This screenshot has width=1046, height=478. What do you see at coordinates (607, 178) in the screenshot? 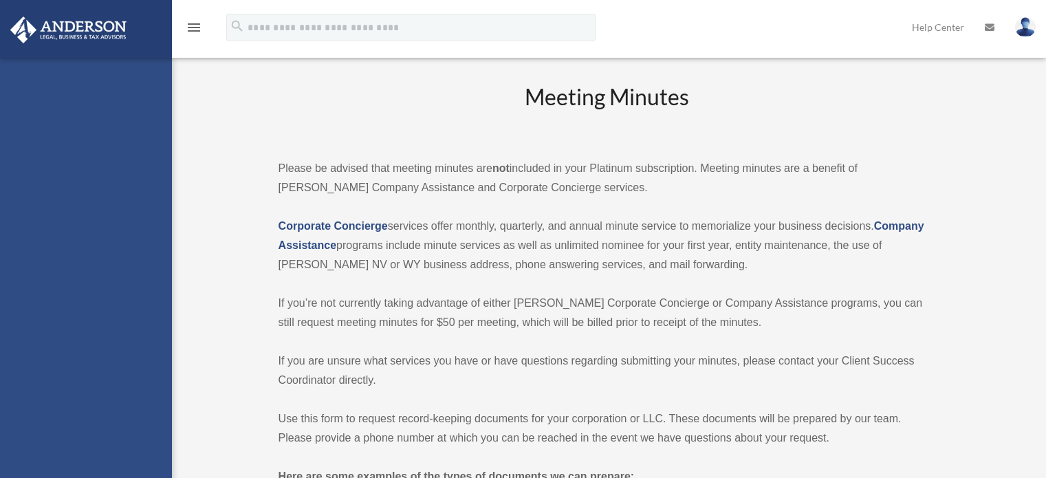
I see `p: Please be advised that meeting minutes are included in your Platinum subscription. Meeting minute...` at bounding box center [607, 178].